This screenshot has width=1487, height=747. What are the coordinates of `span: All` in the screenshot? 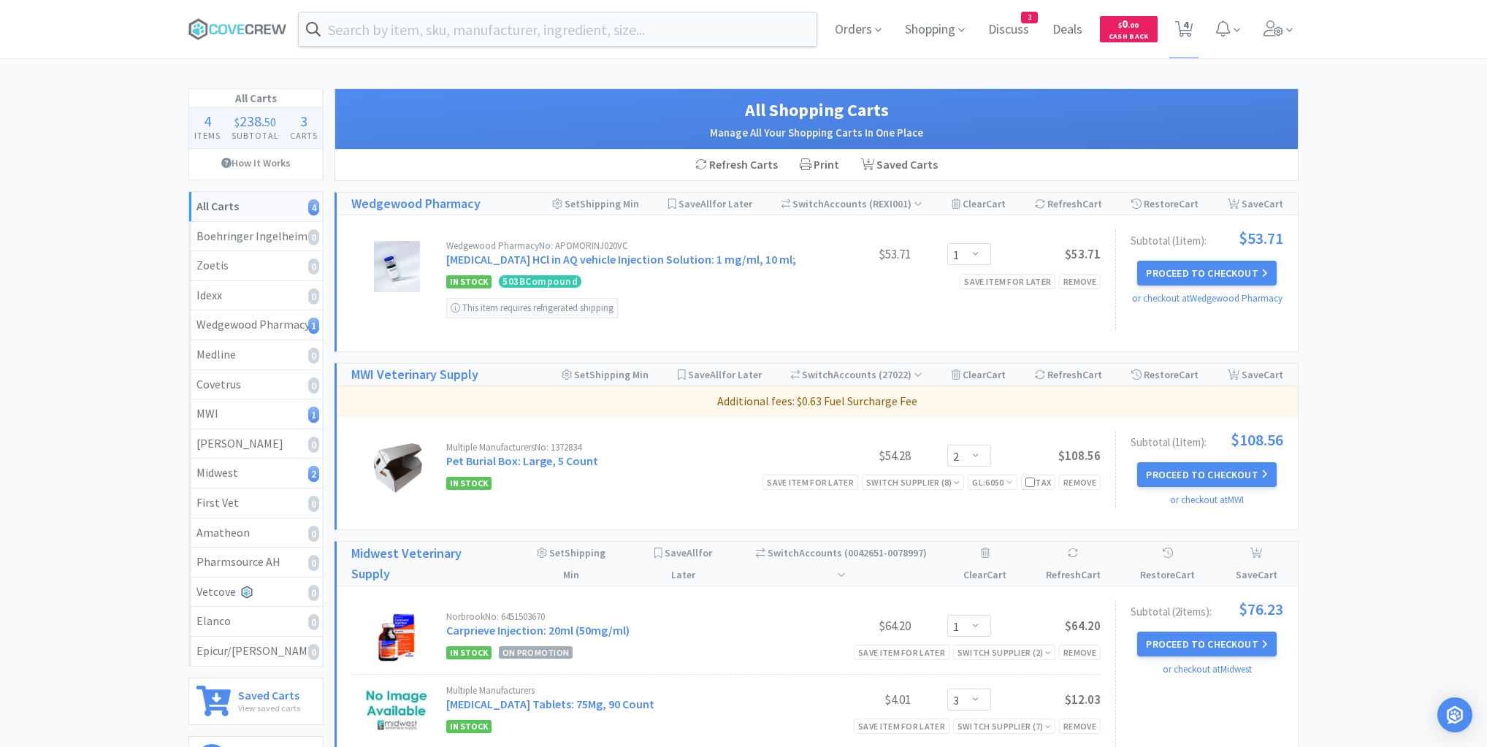 It's located at (716, 375).